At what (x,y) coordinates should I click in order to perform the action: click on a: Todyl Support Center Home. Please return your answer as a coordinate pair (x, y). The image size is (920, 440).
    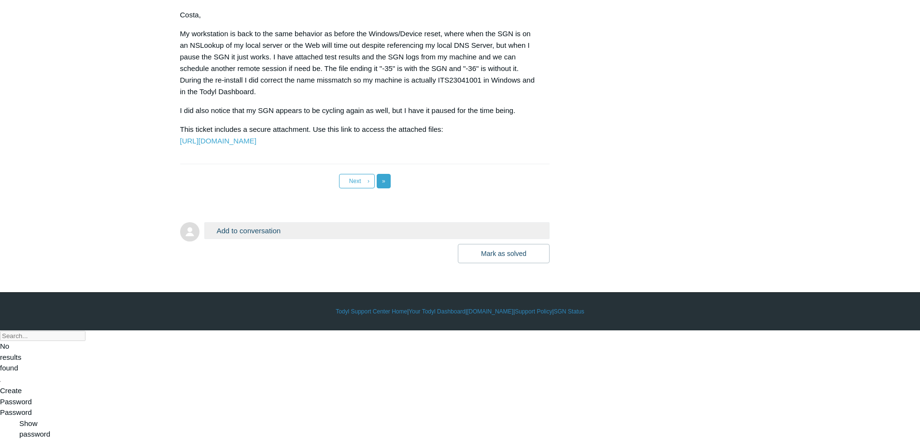
    Looking at the image, I should click on (372, 312).